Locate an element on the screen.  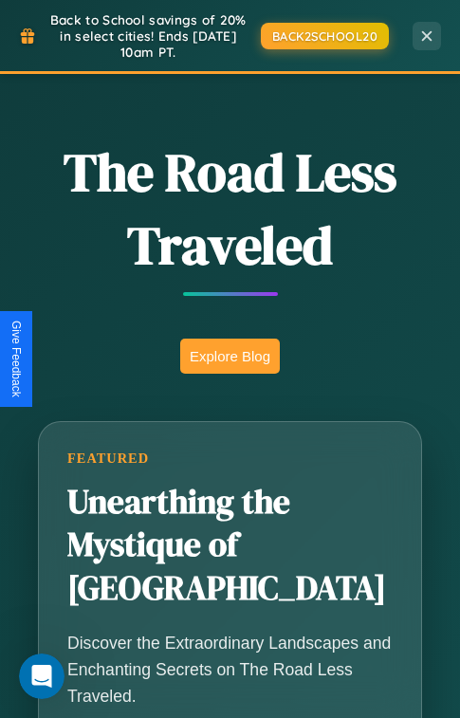
button: Explore Blog is located at coordinates (230, 356).